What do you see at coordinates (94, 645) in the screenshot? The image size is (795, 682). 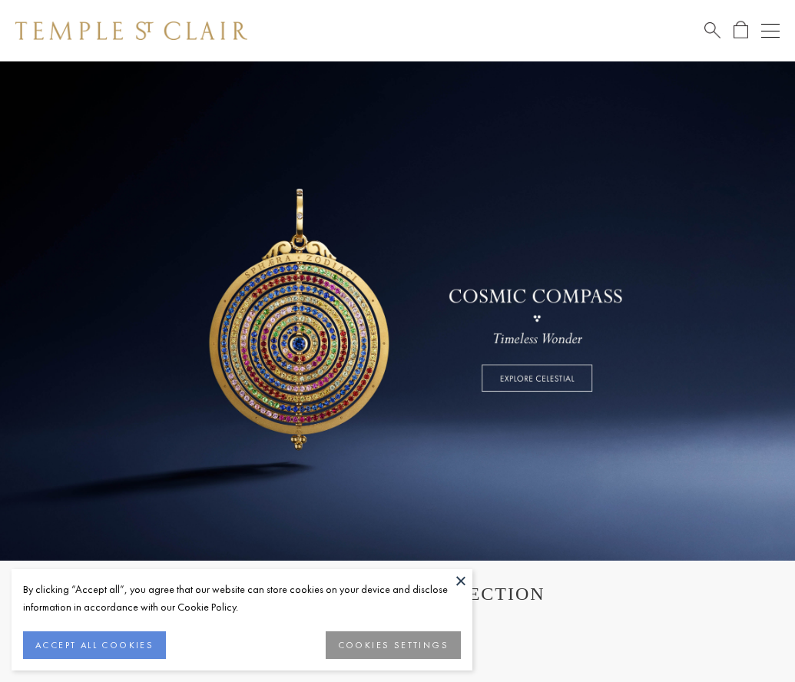 I see `button: ACCEPT ALL COOKIES` at bounding box center [94, 645].